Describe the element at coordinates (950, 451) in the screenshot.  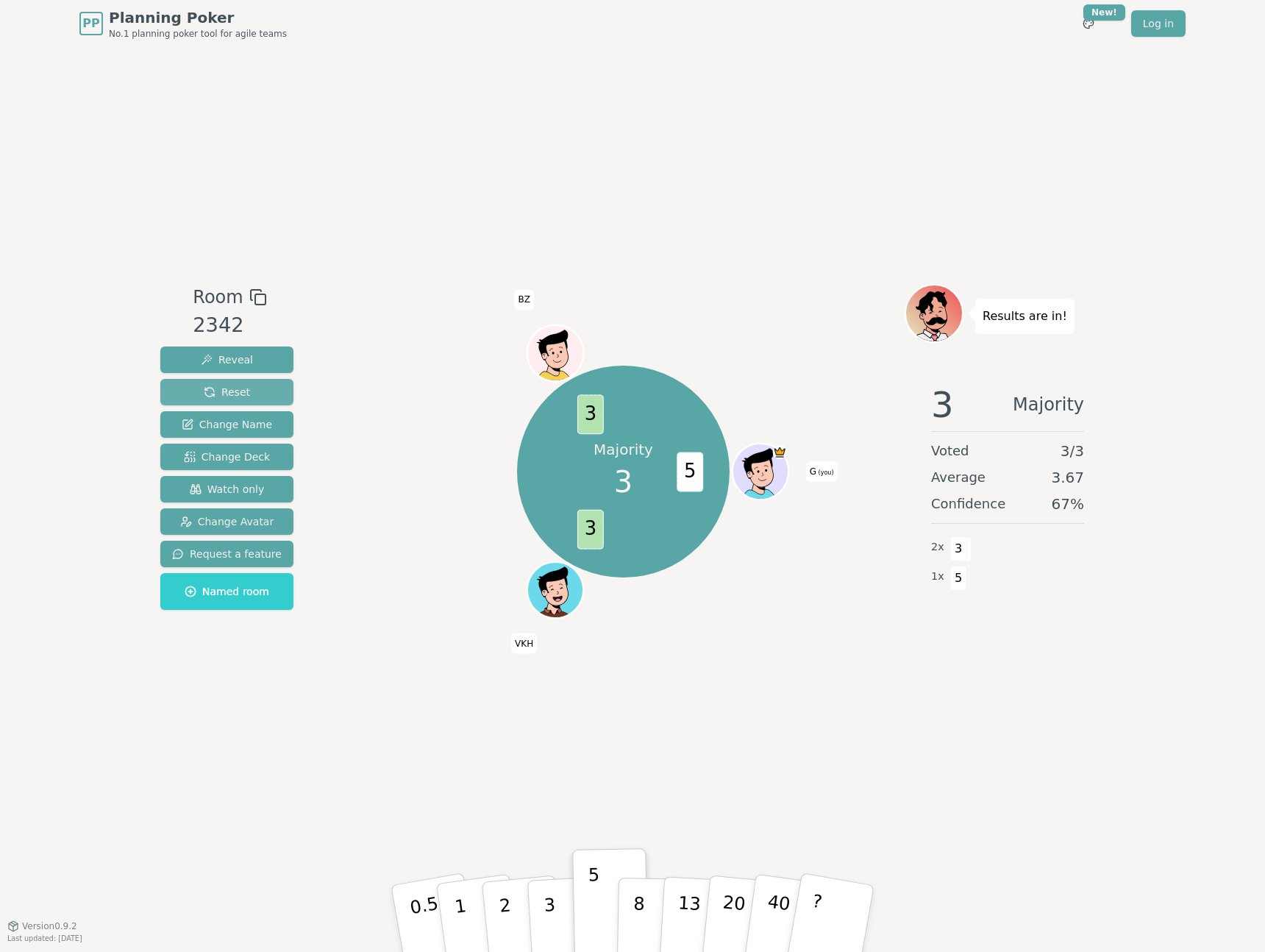
I see `span: Voted` at that location.